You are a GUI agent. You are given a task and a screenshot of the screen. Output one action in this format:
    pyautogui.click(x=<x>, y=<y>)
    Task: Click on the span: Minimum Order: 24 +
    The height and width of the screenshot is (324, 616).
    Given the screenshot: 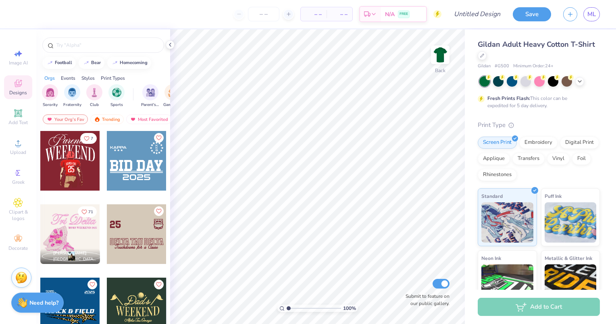 What is the action you would take?
    pyautogui.click(x=533, y=66)
    